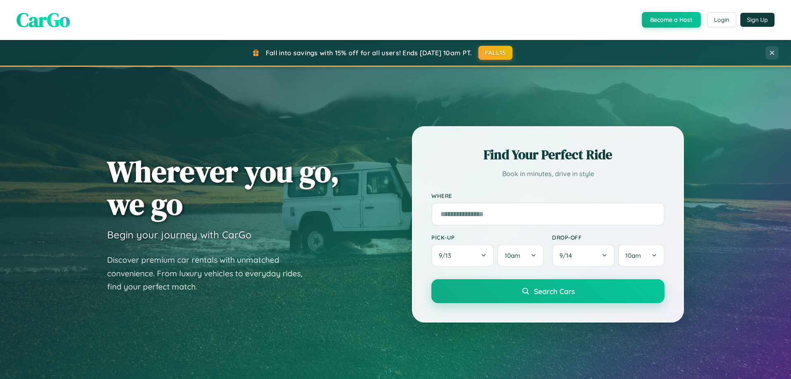  Describe the element at coordinates (568, 255) in the screenshot. I see `span: 9 / 14` at that location.